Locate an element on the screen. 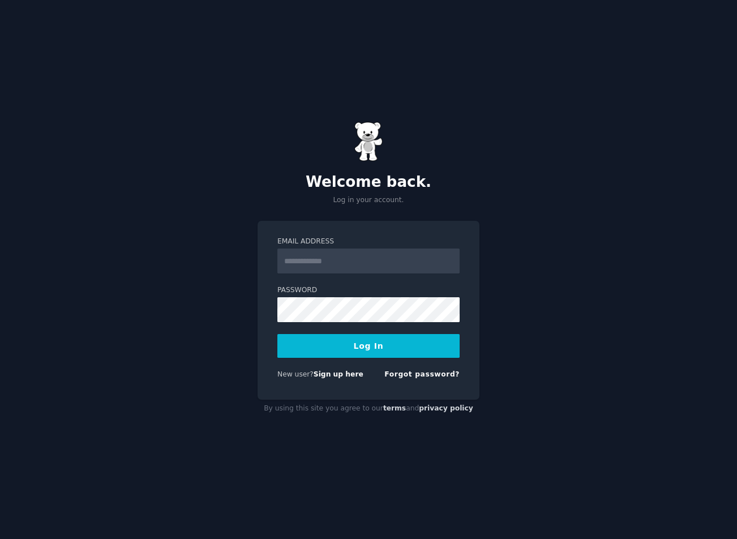 The height and width of the screenshot is (539, 737). a: Forgot password? is located at coordinates (422, 374).